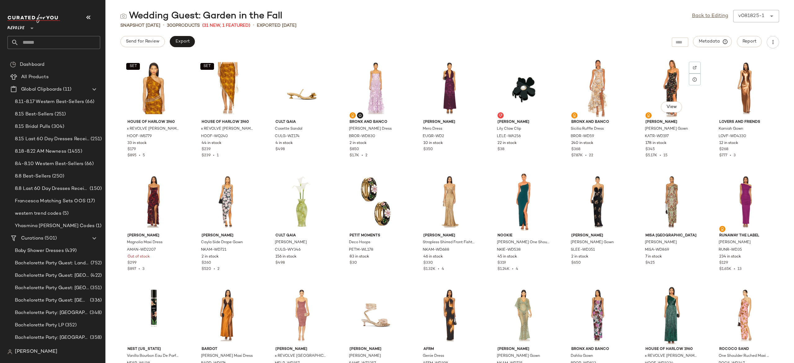 This screenshot has height=363, width=794. I want to click on span: Dahlia Gown, so click(582, 356).